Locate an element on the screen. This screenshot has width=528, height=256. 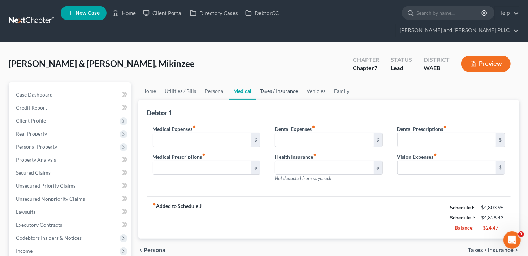
span: 3 is located at coordinates (522, 234).